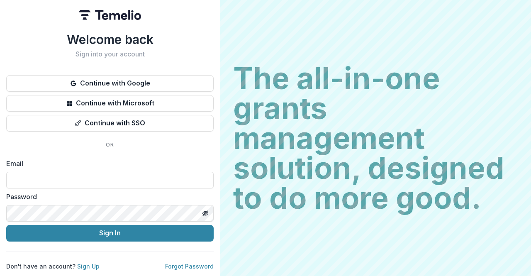  Describe the element at coordinates (110, 39) in the screenshot. I see `h1: Welcome back` at that location.